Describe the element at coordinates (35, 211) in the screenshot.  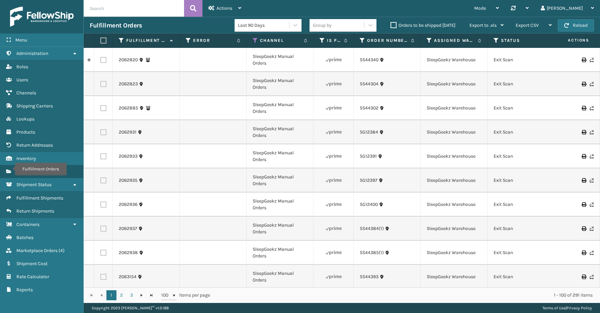
I see `span: Return Shipments` at that location.